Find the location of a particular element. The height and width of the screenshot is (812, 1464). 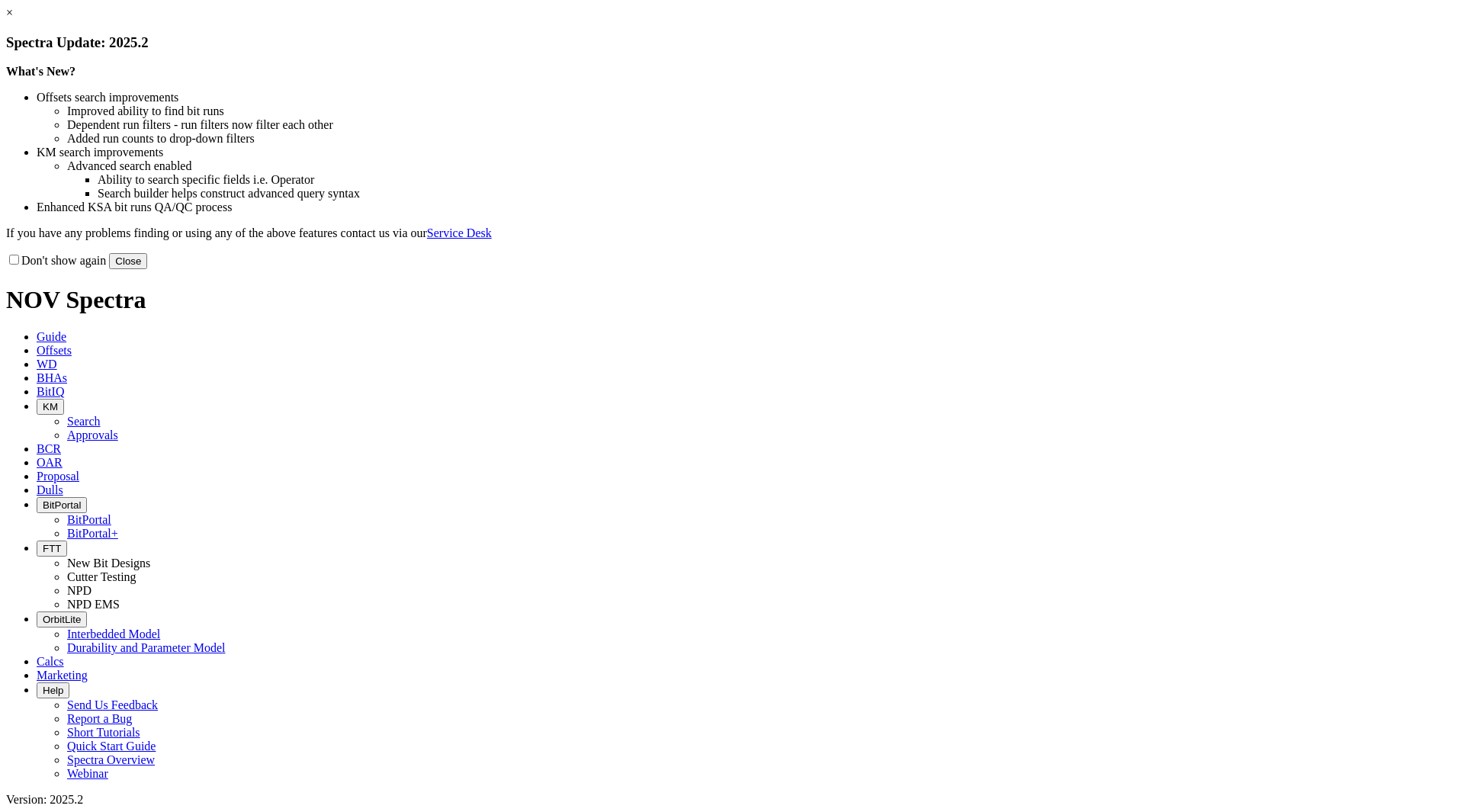

a: Send Us Feedback is located at coordinates (112, 705).